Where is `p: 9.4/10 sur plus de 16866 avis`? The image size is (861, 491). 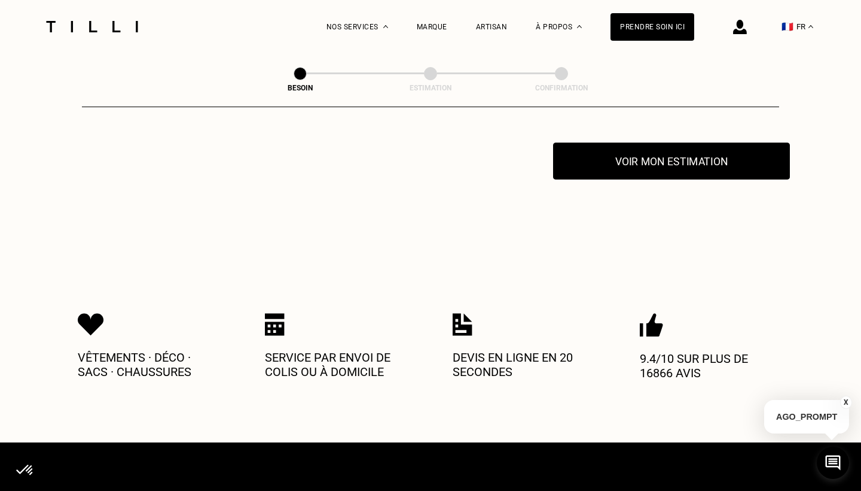
p: 9.4/10 sur plus de 16866 avis is located at coordinates (712, 366).